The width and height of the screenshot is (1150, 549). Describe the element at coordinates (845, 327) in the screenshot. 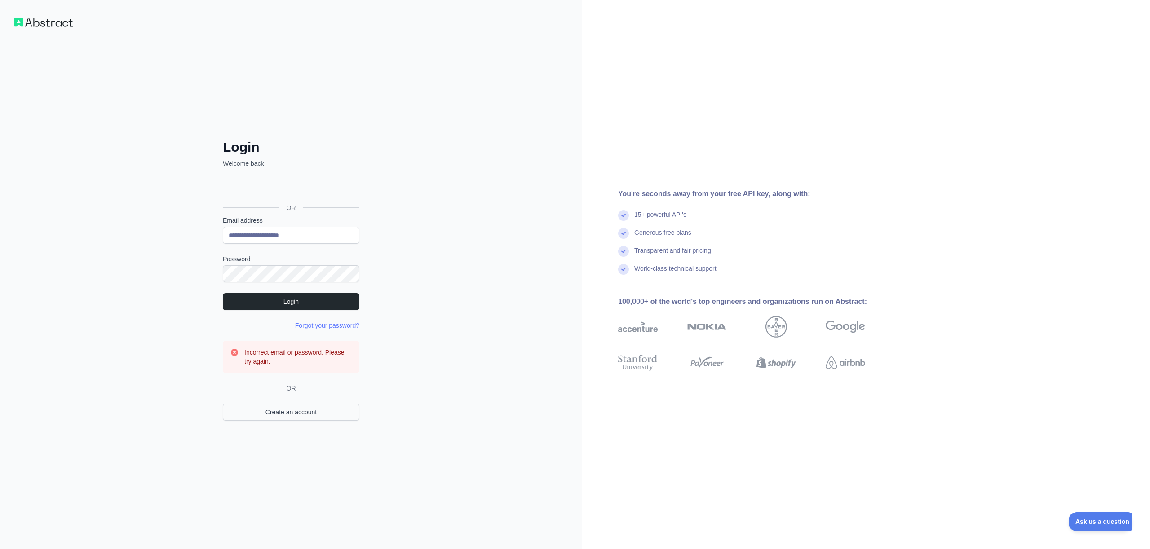

I see `img: google` at that location.